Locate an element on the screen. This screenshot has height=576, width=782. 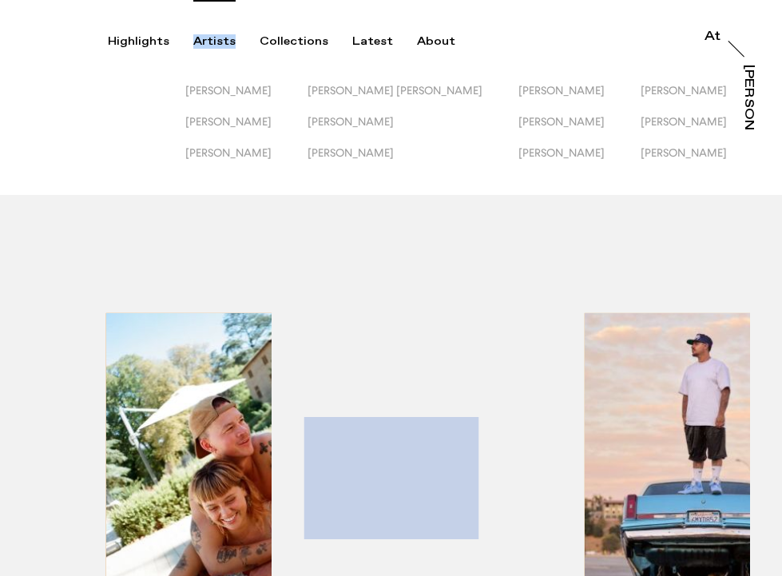
button: About is located at coordinates (448, 42).